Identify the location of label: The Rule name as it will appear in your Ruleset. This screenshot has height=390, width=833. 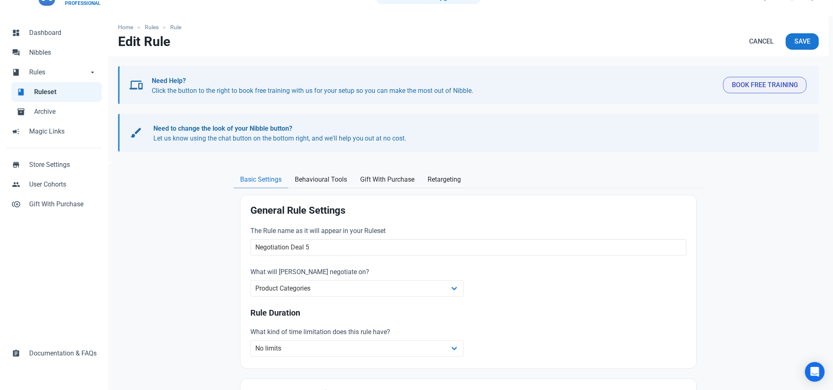
(469, 231).